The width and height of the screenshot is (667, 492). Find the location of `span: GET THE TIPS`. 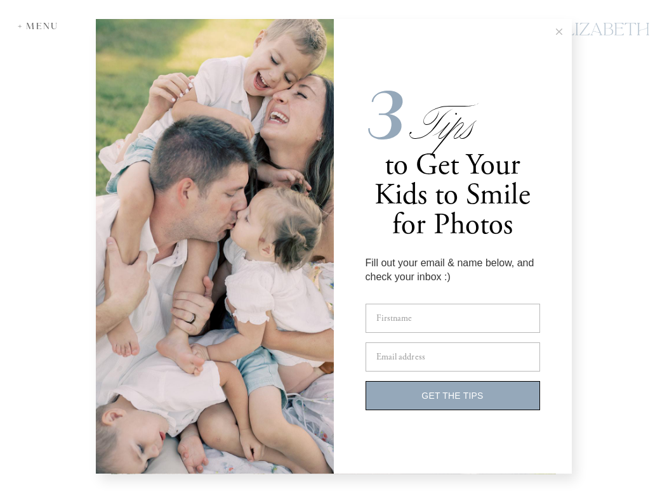

span: GET THE TIPS is located at coordinates (452, 396).